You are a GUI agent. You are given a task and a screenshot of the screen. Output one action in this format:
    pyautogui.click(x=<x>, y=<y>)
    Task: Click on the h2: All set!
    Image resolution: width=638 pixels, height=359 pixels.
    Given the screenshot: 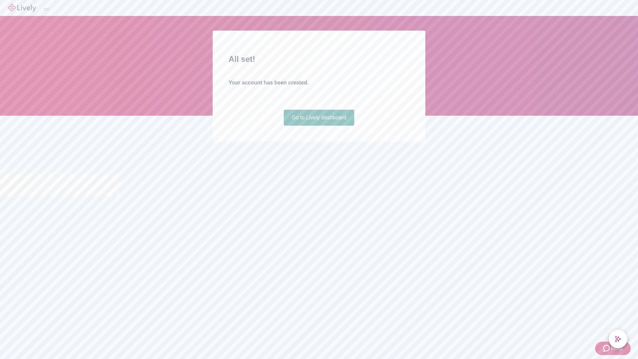 What is the action you would take?
    pyautogui.click(x=319, y=59)
    